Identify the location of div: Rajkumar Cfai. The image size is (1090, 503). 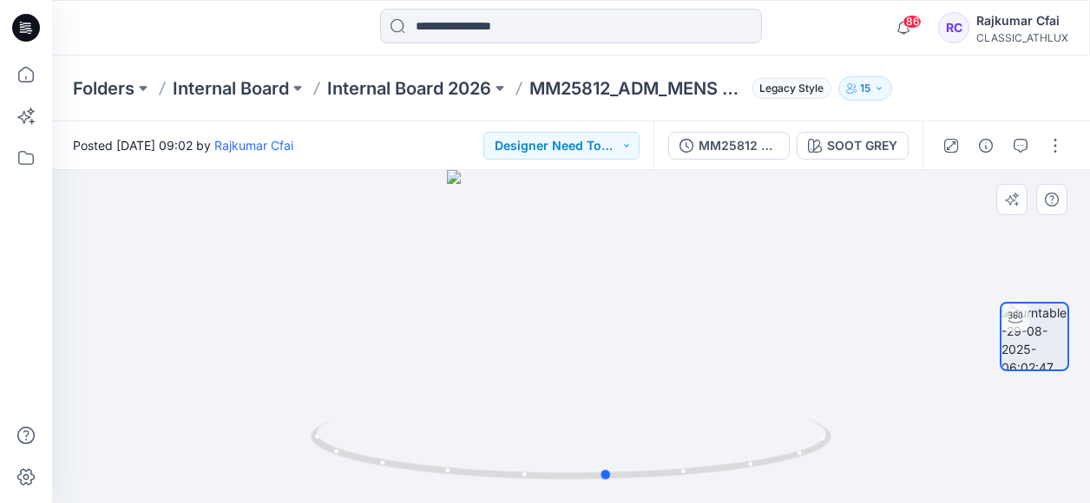
(1023, 21).